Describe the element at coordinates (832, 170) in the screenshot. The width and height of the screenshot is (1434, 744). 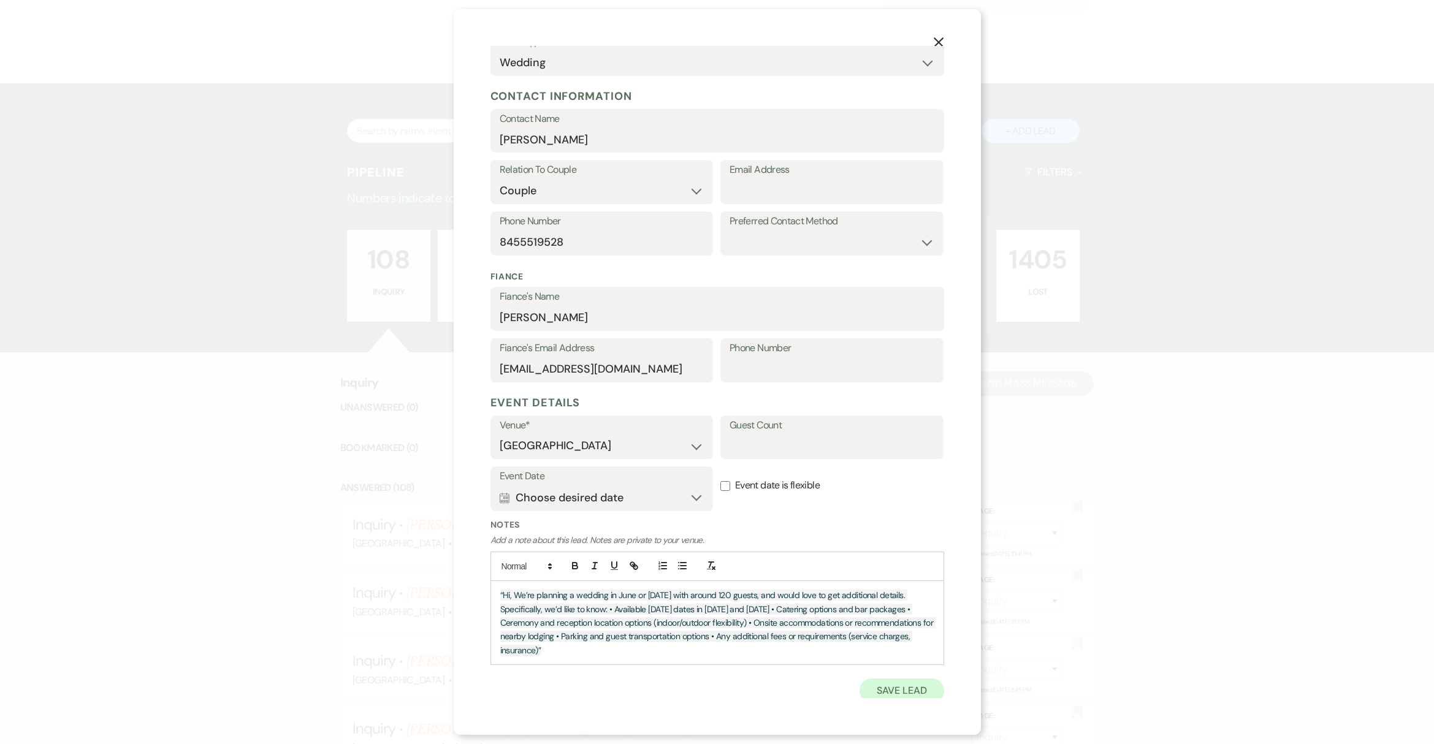
I see `label: Email Address` at that location.